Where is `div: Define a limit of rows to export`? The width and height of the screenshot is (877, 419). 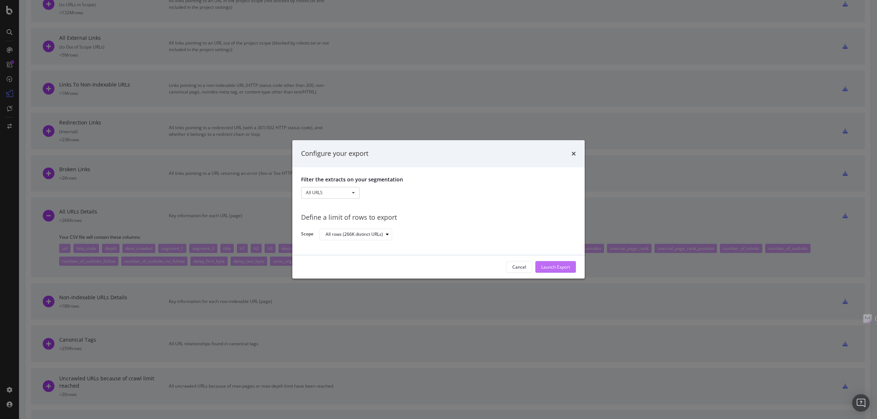
div: Define a limit of rows to export is located at coordinates (438, 218).